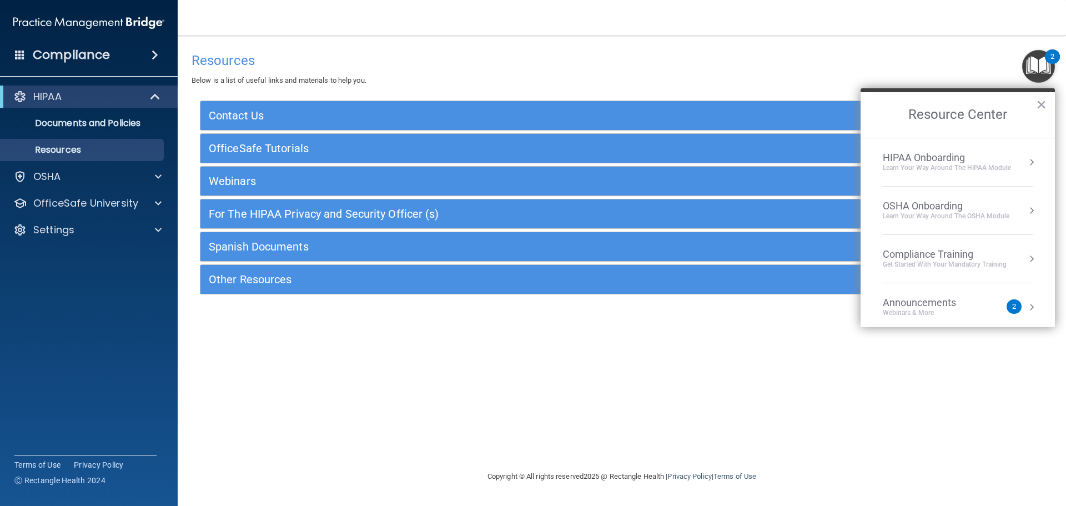  What do you see at coordinates (930, 313) in the screenshot?
I see `div: Webinars & More` at bounding box center [930, 313].